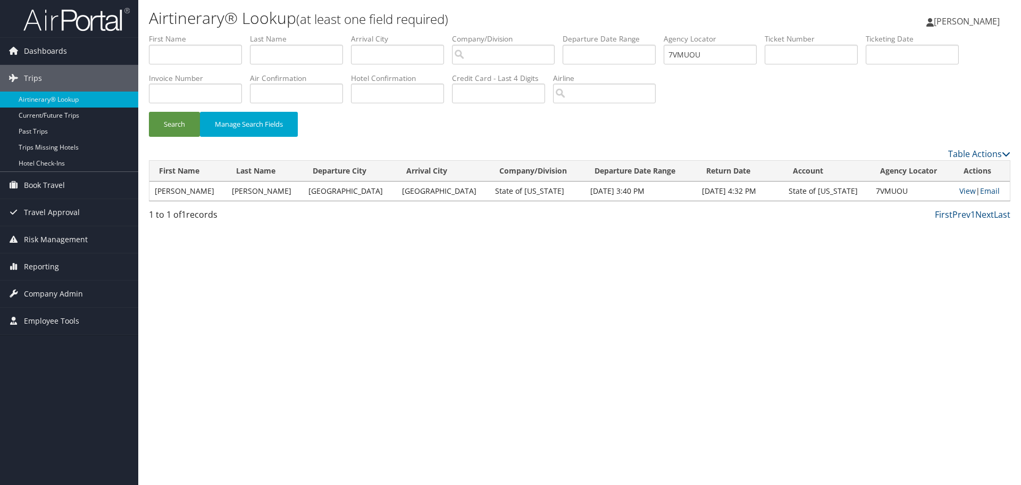  I want to click on label: Ticket Number, so click(816, 39).